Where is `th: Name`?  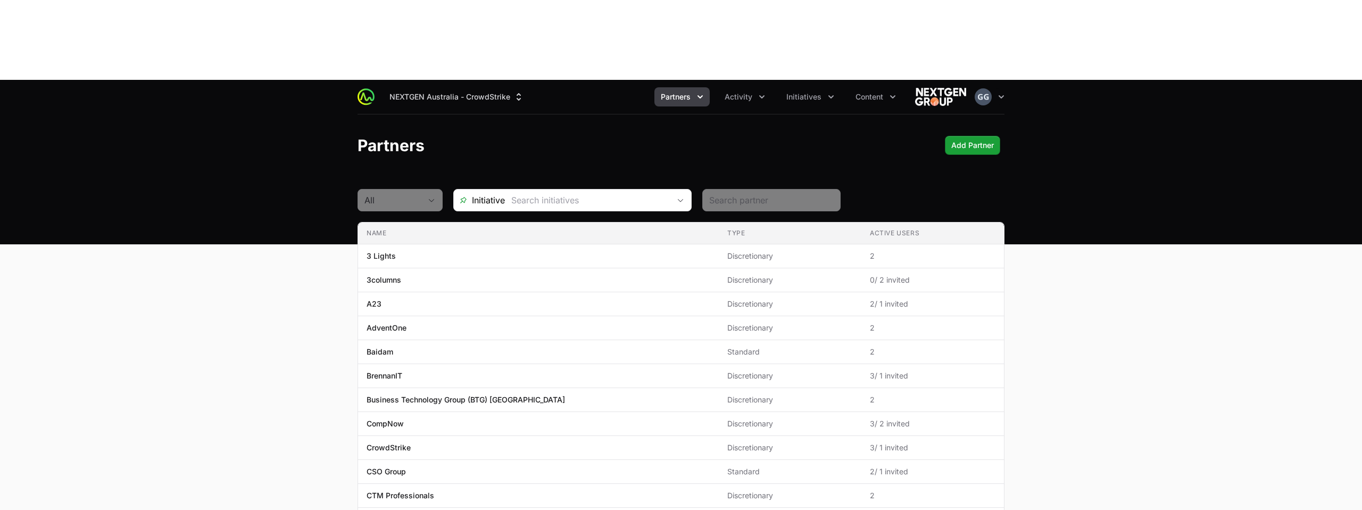 th: Name is located at coordinates (538, 233).